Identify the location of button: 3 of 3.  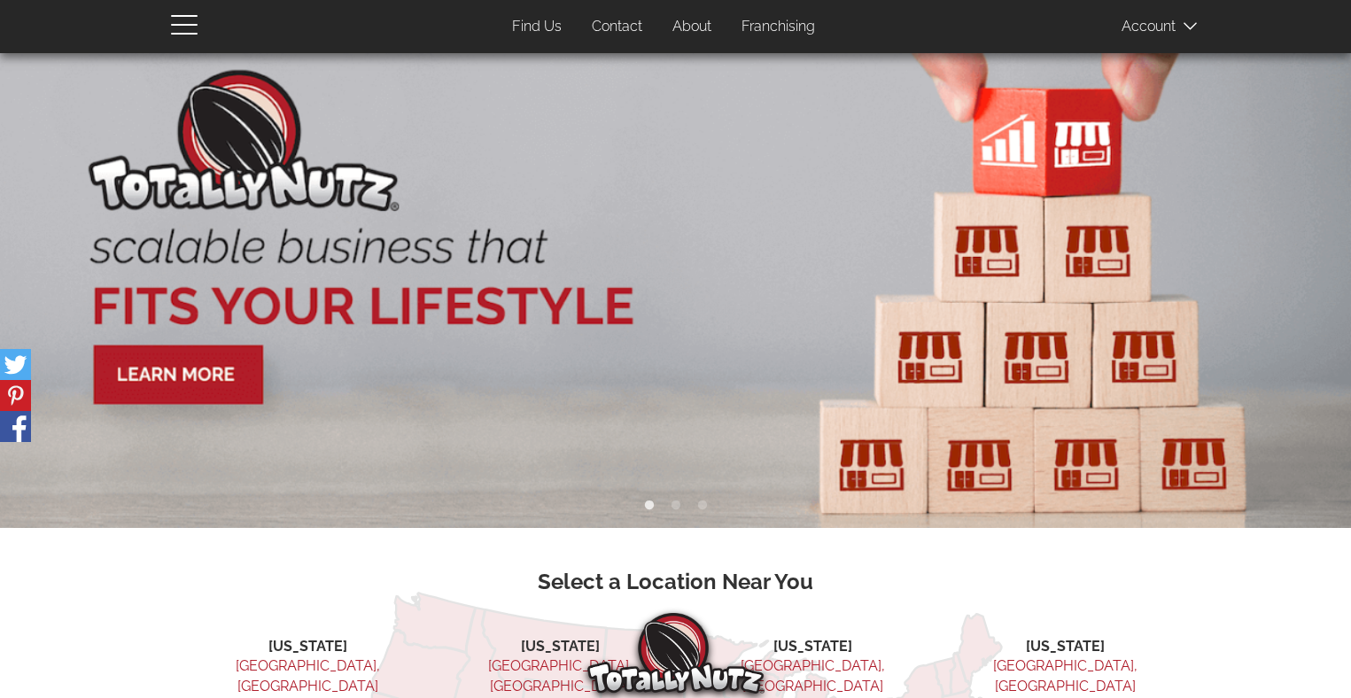
(703, 506).